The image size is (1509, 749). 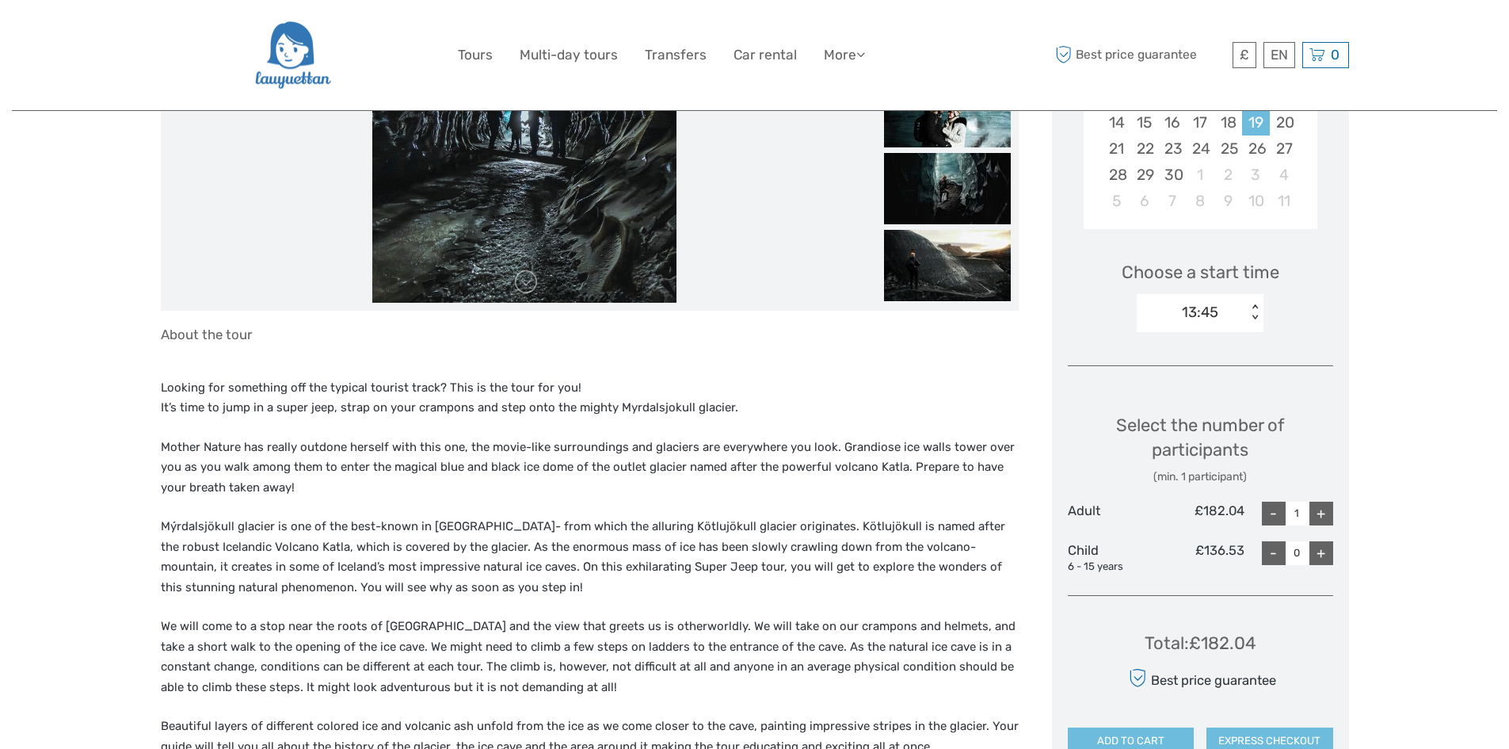 I want to click on div: Choose Tuesday, September 23rd, 2025, so click(x=1172, y=148).